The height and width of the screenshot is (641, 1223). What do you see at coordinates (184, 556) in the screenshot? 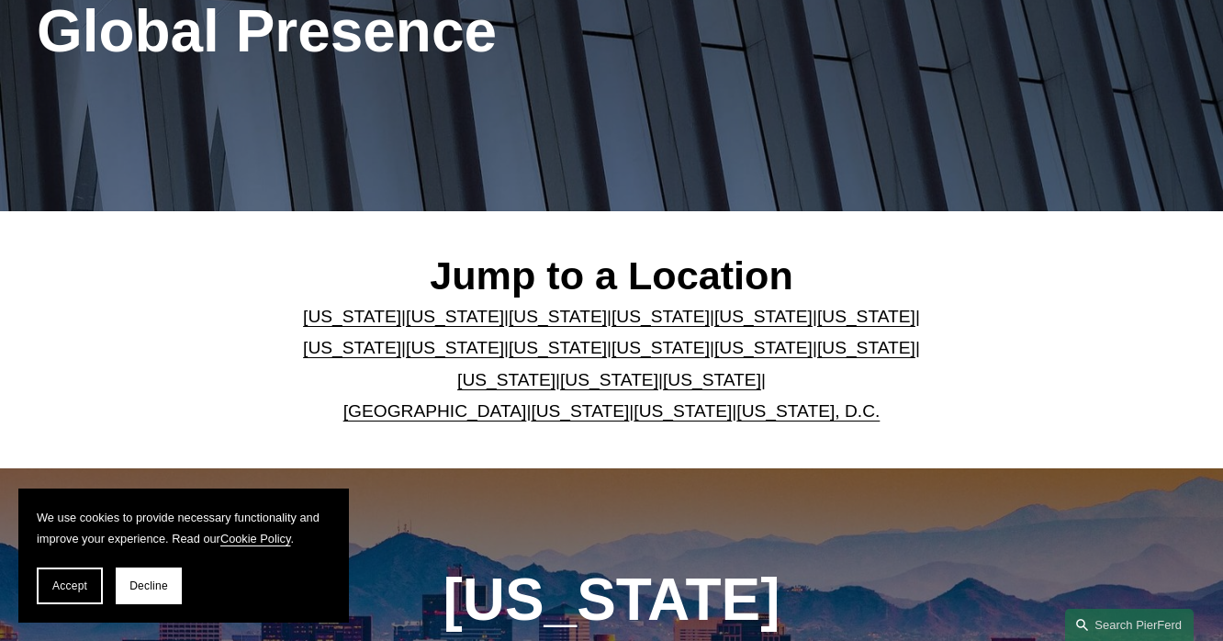
I see `section: Cookie banner` at bounding box center [184, 556].